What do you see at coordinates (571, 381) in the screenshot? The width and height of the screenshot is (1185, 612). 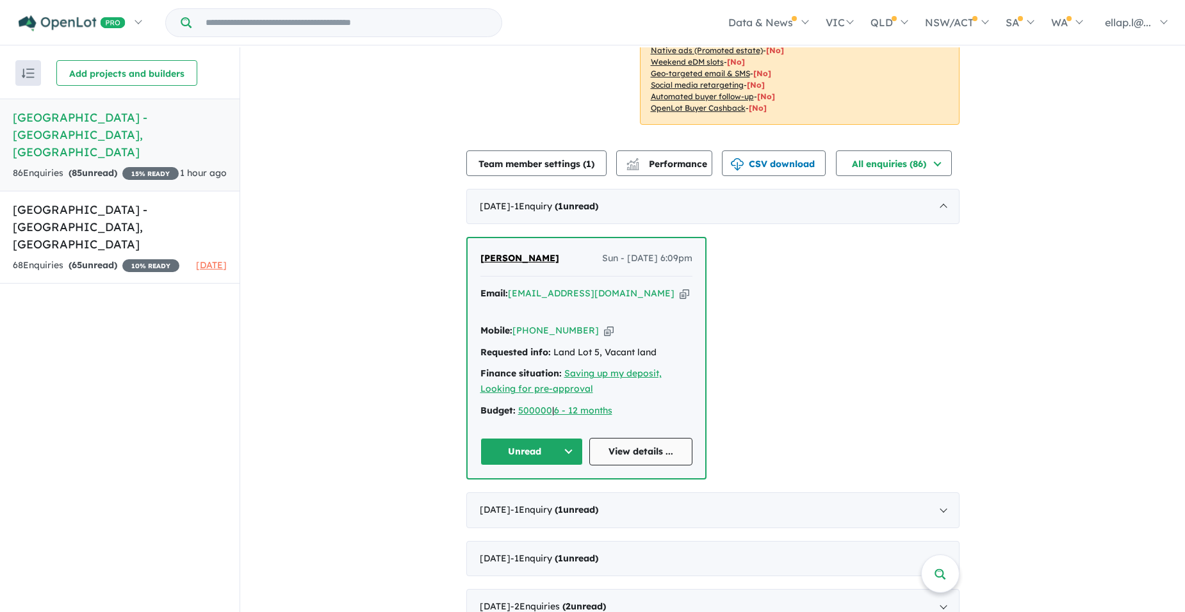 I see `u: Saving up my deposit, Looking for pre-approval` at bounding box center [571, 381].